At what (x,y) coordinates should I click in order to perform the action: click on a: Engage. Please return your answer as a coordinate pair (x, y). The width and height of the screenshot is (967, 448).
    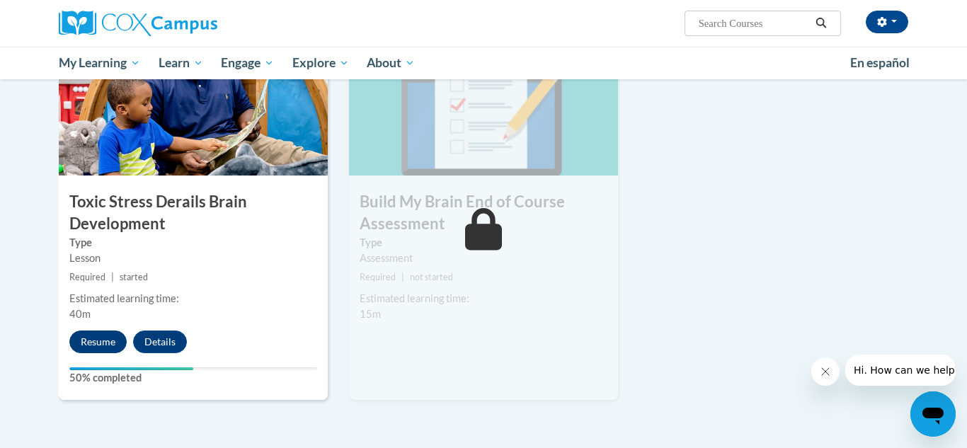
    Looking at the image, I should click on (247, 63).